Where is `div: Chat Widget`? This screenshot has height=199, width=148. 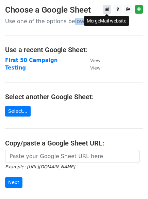
div: Chat Widget is located at coordinates (131, 183).